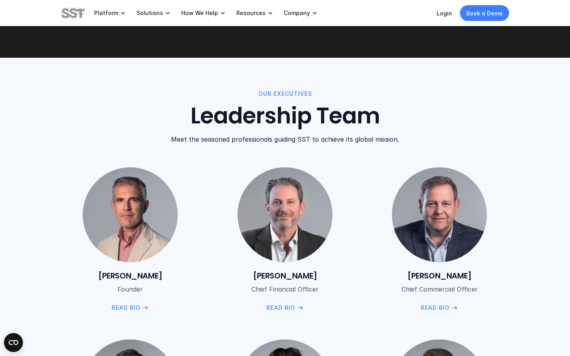 This screenshot has width=570, height=356. Describe the element at coordinates (150, 13) in the screenshot. I see `p: Solutions` at that location.